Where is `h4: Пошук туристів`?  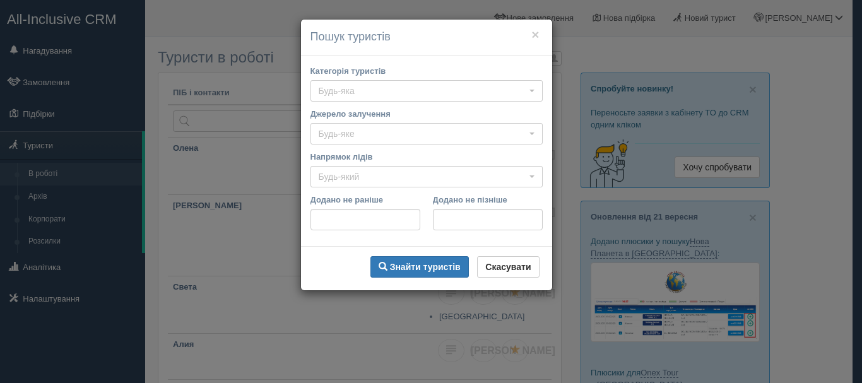
h4: Пошук туристів is located at coordinates (427, 37).